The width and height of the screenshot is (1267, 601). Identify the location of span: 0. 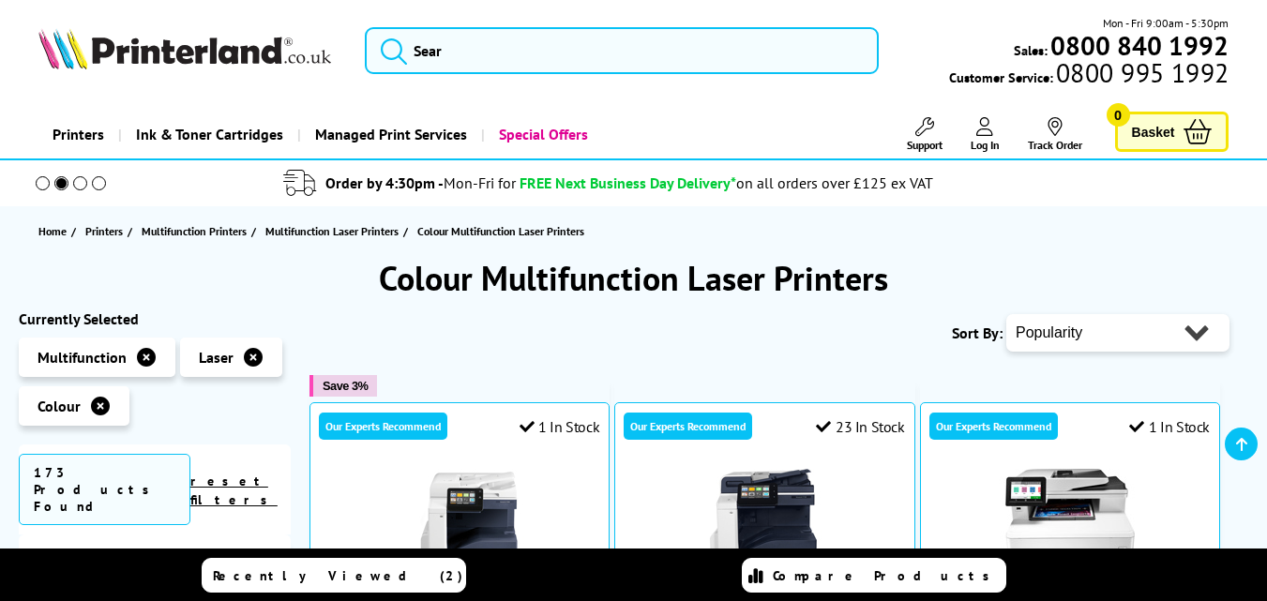
(1118, 114).